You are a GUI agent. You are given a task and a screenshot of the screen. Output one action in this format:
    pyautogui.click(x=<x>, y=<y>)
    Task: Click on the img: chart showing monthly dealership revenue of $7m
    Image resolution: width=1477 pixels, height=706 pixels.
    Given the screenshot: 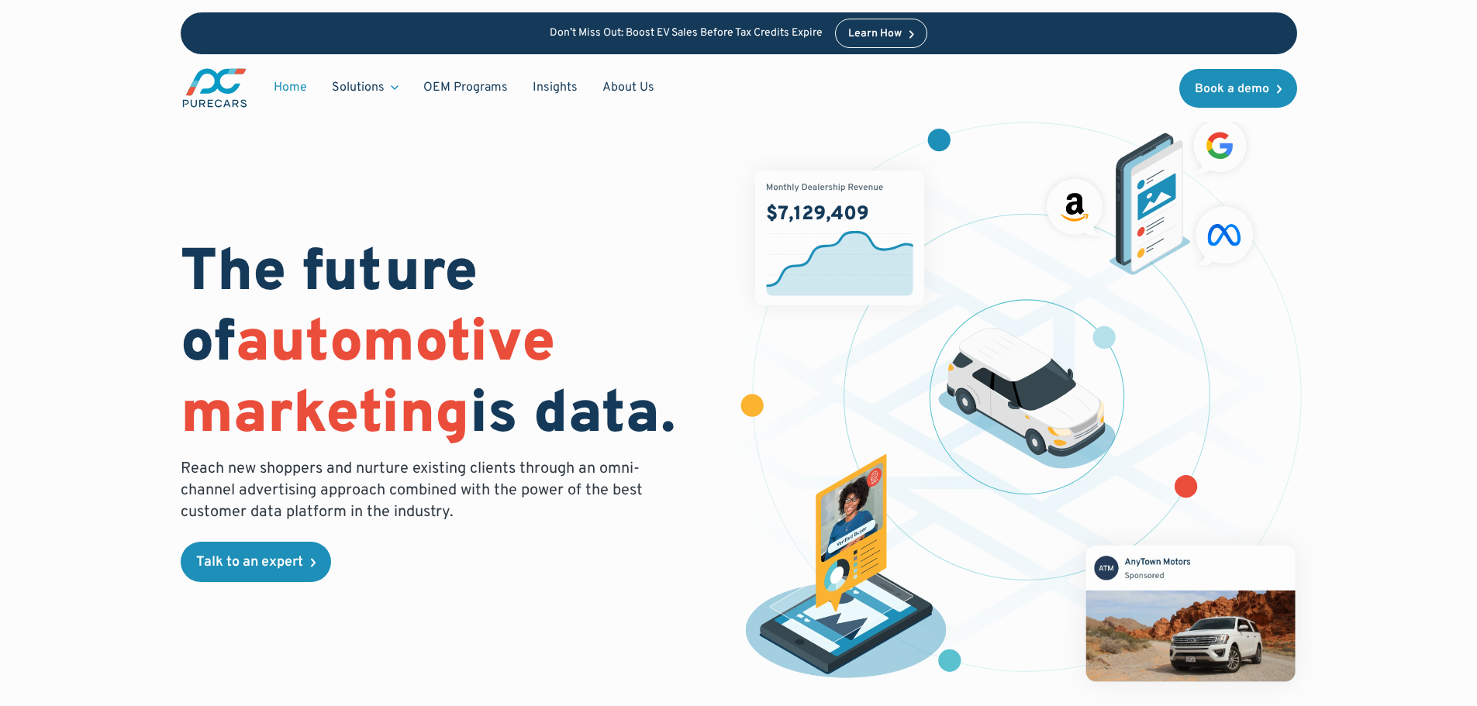 What is the action you would take?
    pyautogui.click(x=840, y=238)
    